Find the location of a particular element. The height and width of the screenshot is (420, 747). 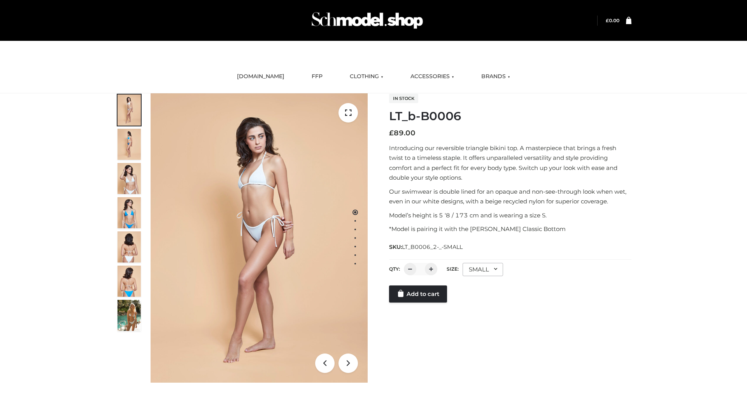

span: SKU: is located at coordinates (426, 247).